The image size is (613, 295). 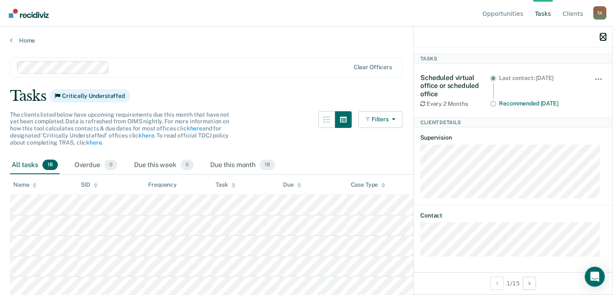 I want to click on a: Home, so click(x=306, y=40).